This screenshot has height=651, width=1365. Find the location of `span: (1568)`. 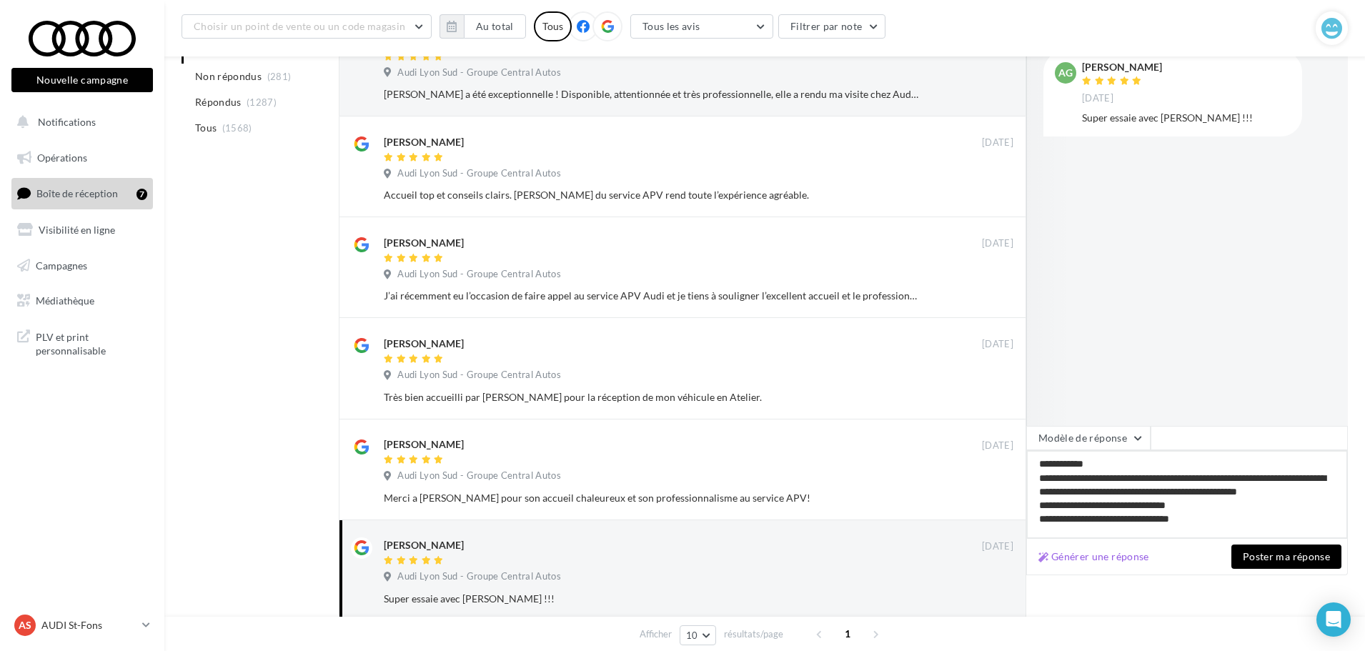

span: (1568) is located at coordinates (237, 128).